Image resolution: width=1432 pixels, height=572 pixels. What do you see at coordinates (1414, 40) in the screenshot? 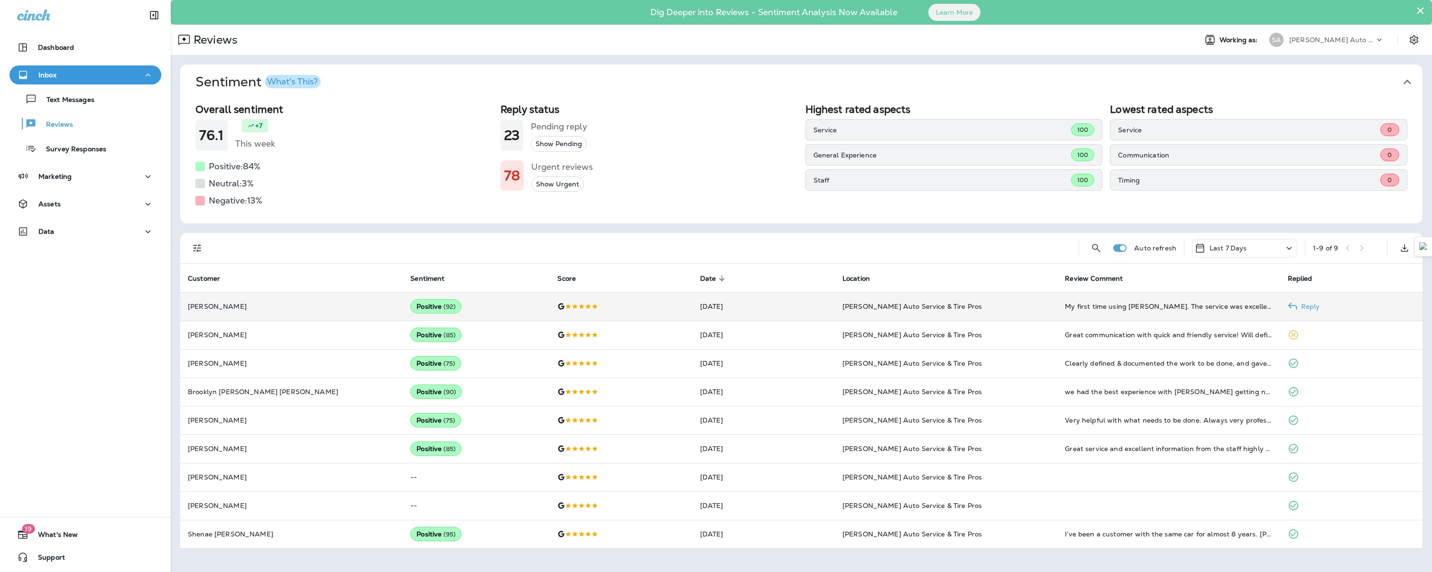
I see `button: Settings` at bounding box center [1414, 40].